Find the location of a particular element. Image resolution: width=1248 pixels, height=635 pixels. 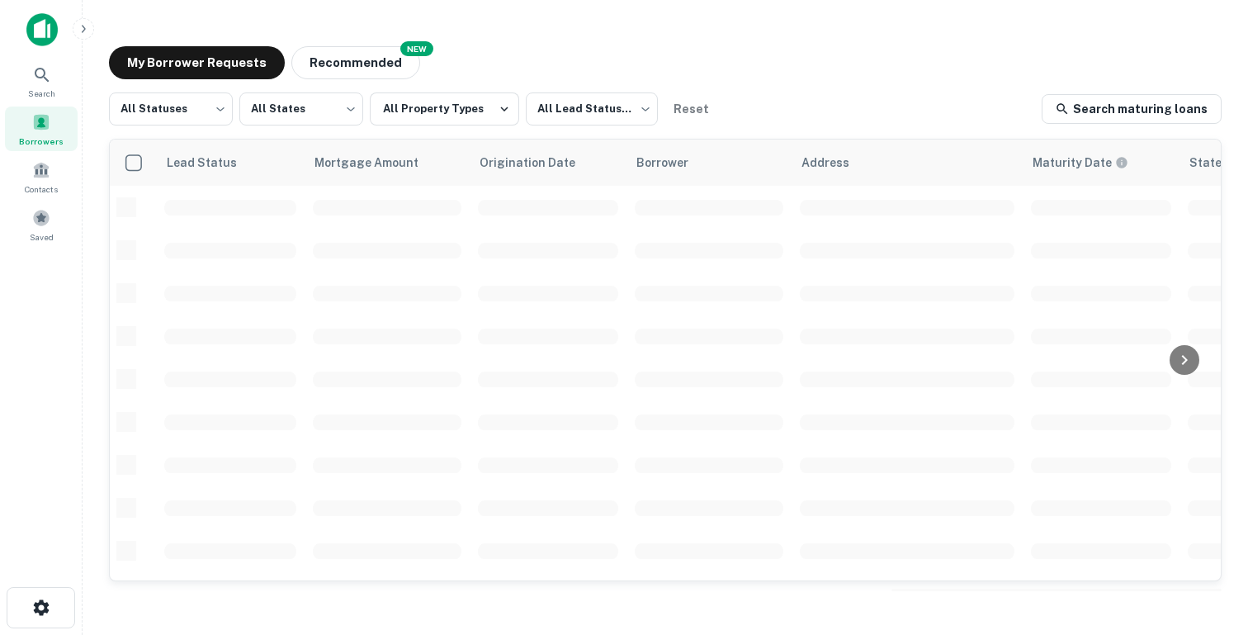

th: Mortgage Amount is located at coordinates (387, 163).